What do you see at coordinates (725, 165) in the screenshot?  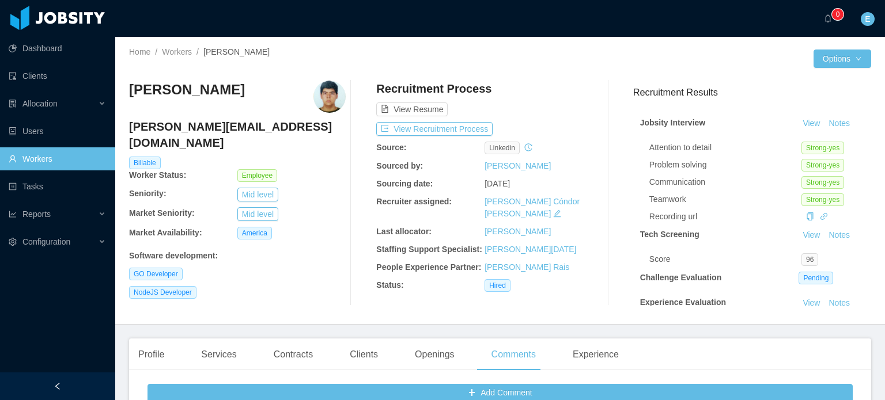 I see `div: Problem solving` at bounding box center [725, 165].